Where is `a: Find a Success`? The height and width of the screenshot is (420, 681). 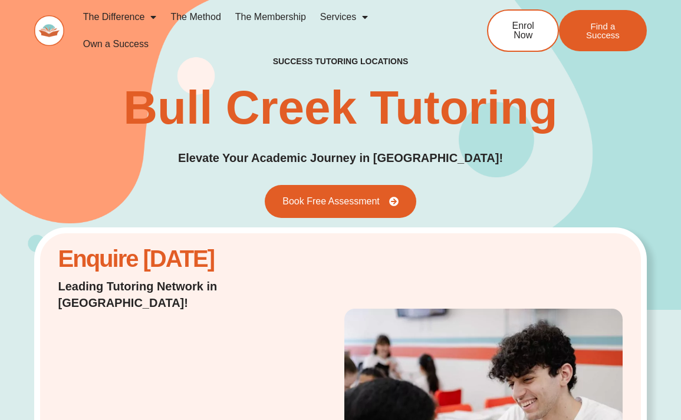
a: Find a Success is located at coordinates (602, 31).